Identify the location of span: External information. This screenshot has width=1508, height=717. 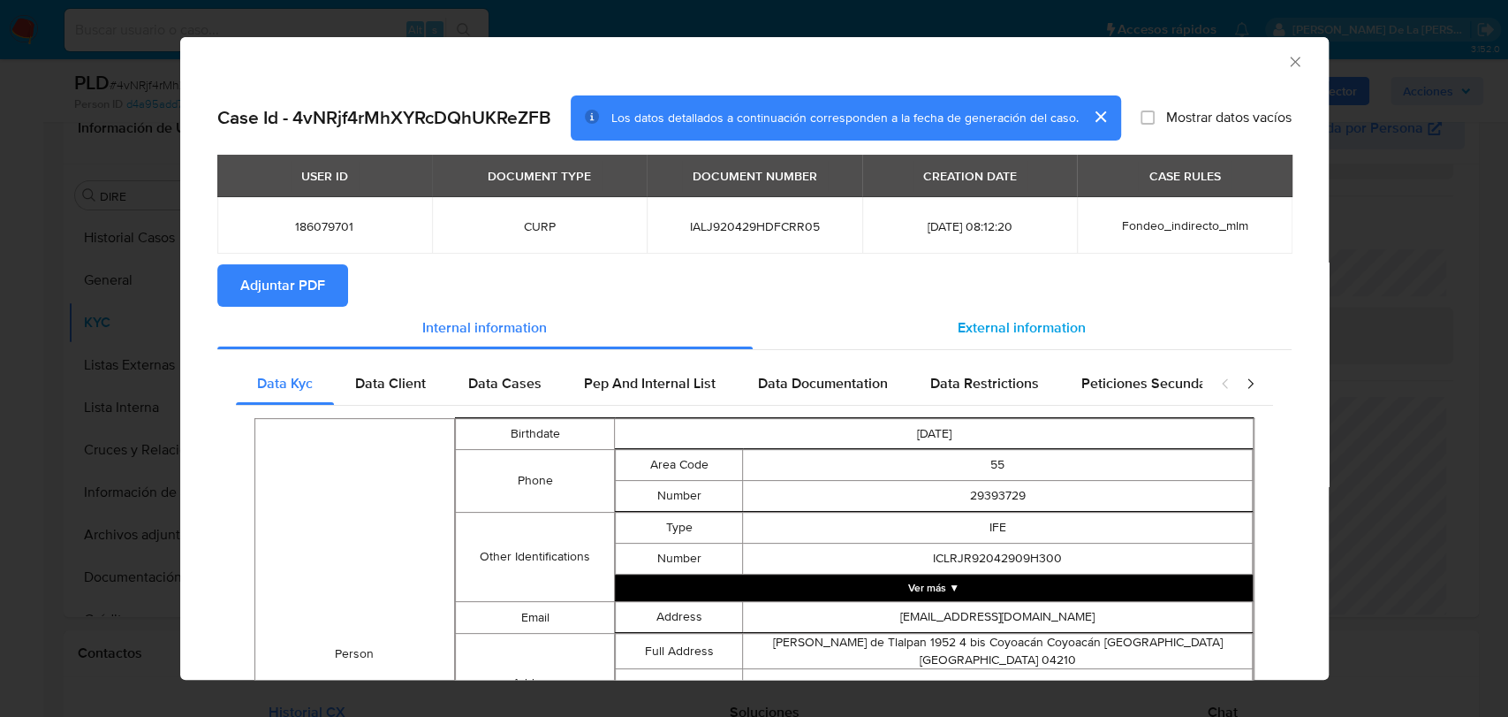
(1021, 327).